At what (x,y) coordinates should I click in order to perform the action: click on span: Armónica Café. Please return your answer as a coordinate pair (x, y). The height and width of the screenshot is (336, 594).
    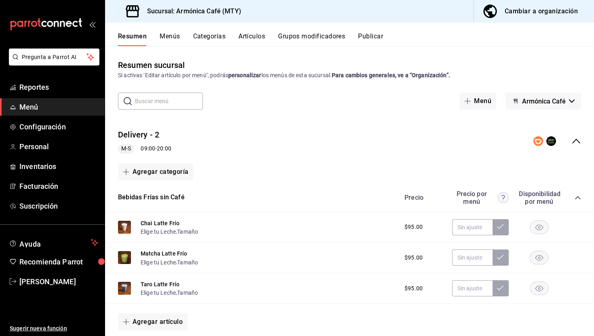
    Looking at the image, I should click on (543, 101).